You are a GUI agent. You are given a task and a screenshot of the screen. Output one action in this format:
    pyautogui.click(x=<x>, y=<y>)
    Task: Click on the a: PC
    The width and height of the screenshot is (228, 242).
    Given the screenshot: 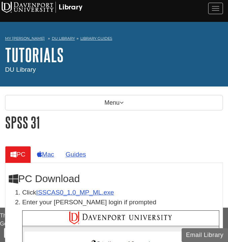 What is the action you would take?
    pyautogui.click(x=18, y=154)
    